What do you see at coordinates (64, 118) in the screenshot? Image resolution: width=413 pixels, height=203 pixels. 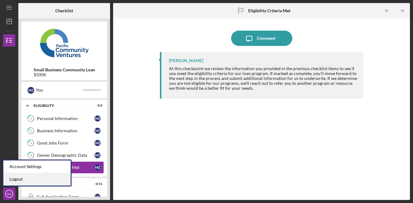 I see `a: 1Personal InformationMZ` at bounding box center [64, 118].